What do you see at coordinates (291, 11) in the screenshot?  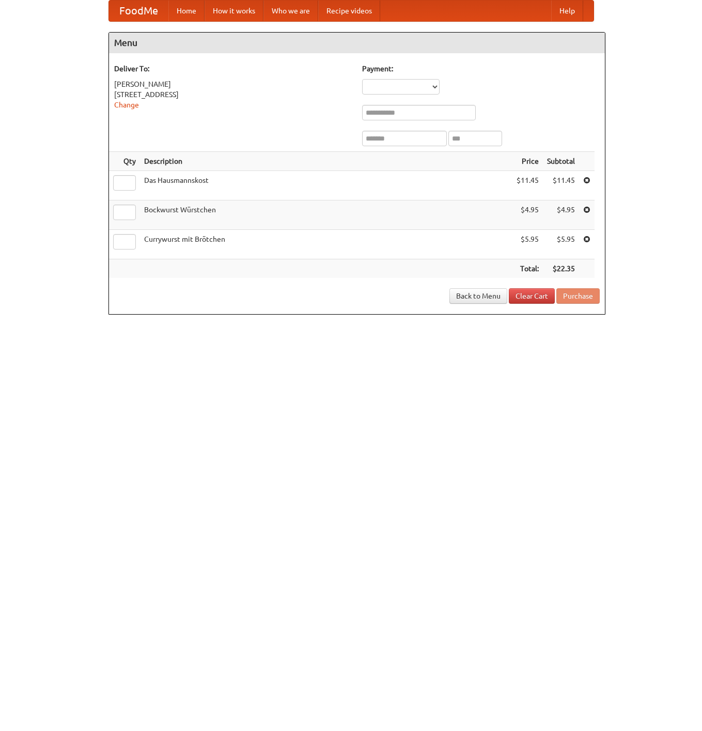 I see `a: Who we are` at bounding box center [291, 11].